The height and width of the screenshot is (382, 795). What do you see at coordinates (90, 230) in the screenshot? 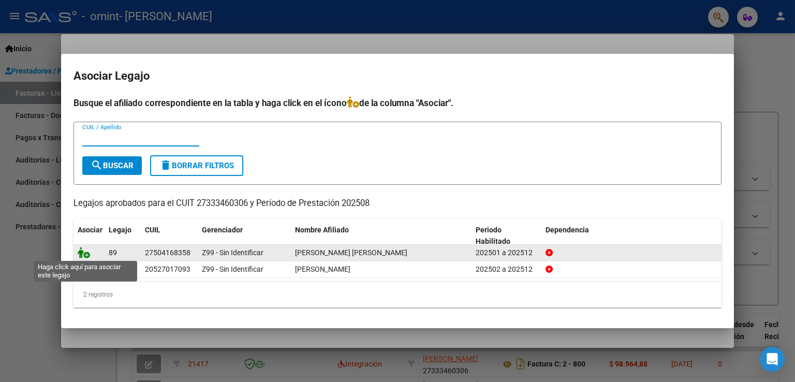
I see `span: Asociar` at bounding box center [90, 230].